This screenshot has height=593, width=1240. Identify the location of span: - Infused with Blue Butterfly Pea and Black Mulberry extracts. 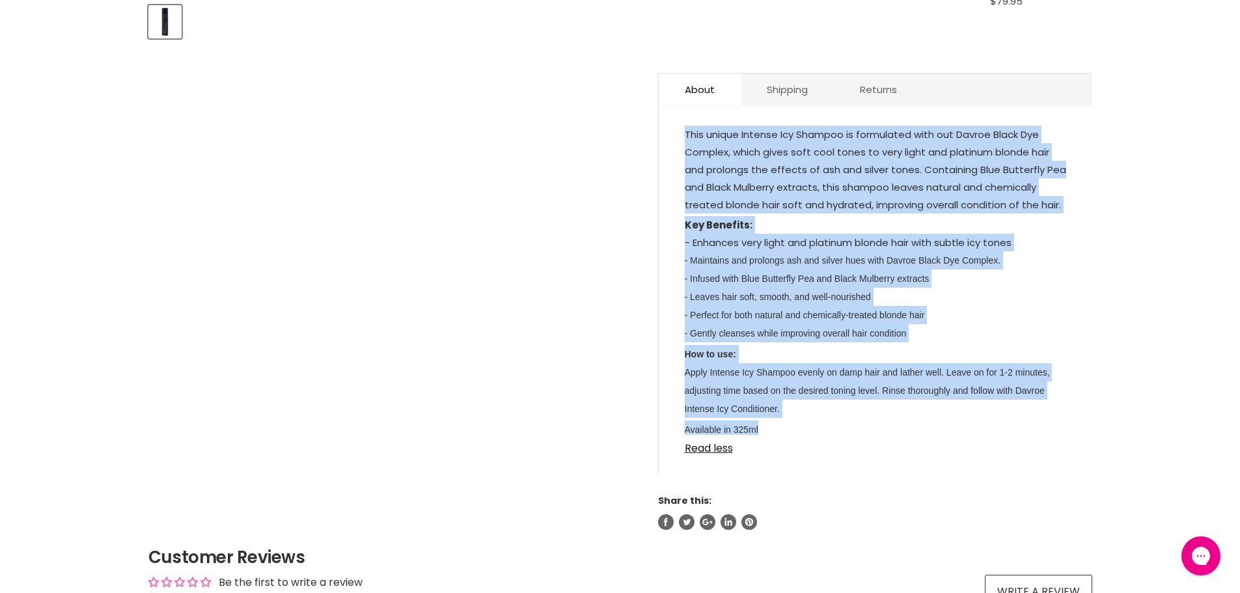
(807, 279).